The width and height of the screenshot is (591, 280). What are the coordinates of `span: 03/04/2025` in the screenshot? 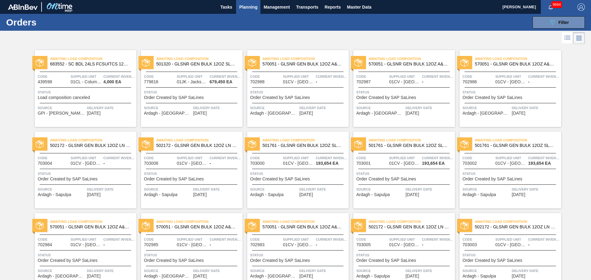 It's located at (412, 276).